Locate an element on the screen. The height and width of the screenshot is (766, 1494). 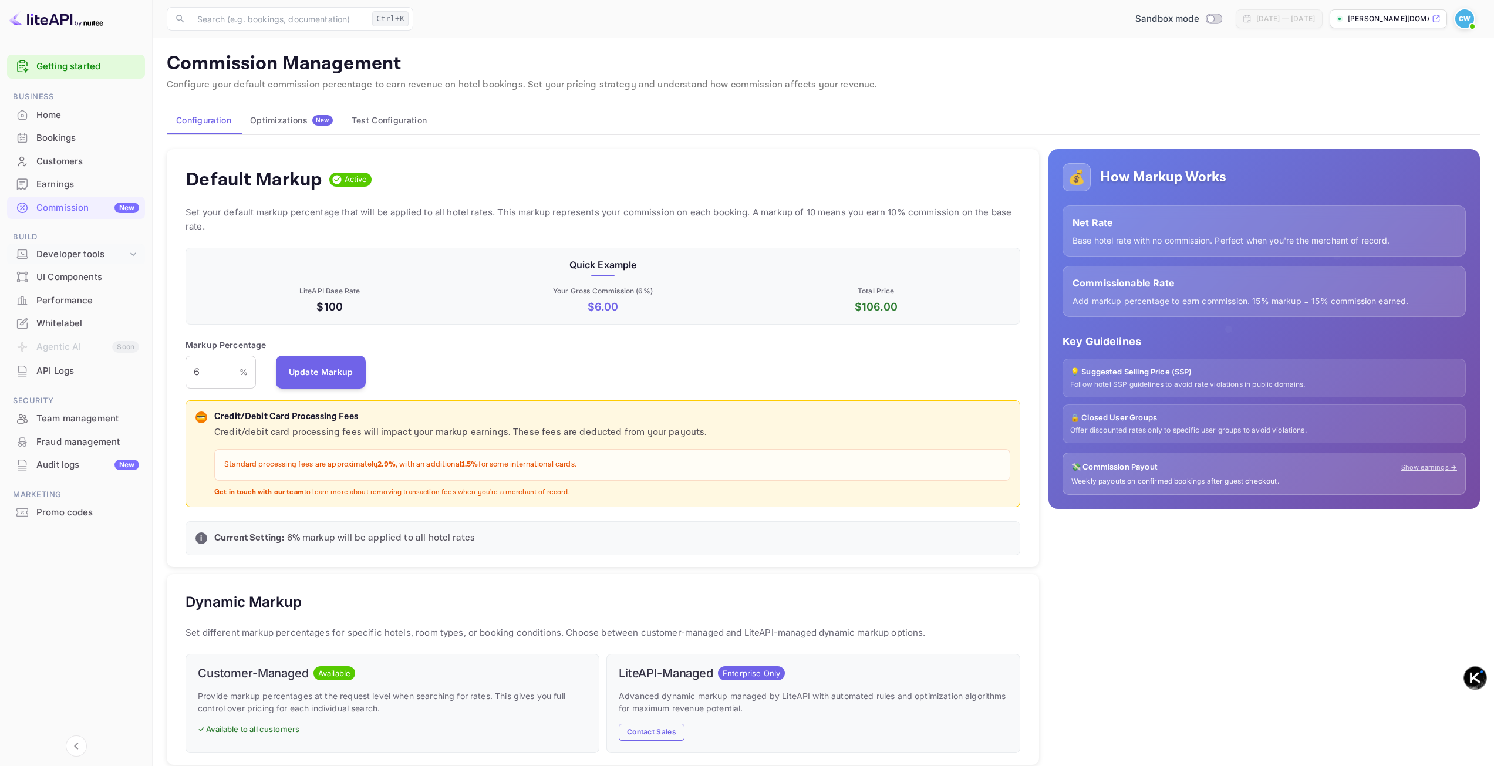
a: Getting started is located at coordinates (87, 66).